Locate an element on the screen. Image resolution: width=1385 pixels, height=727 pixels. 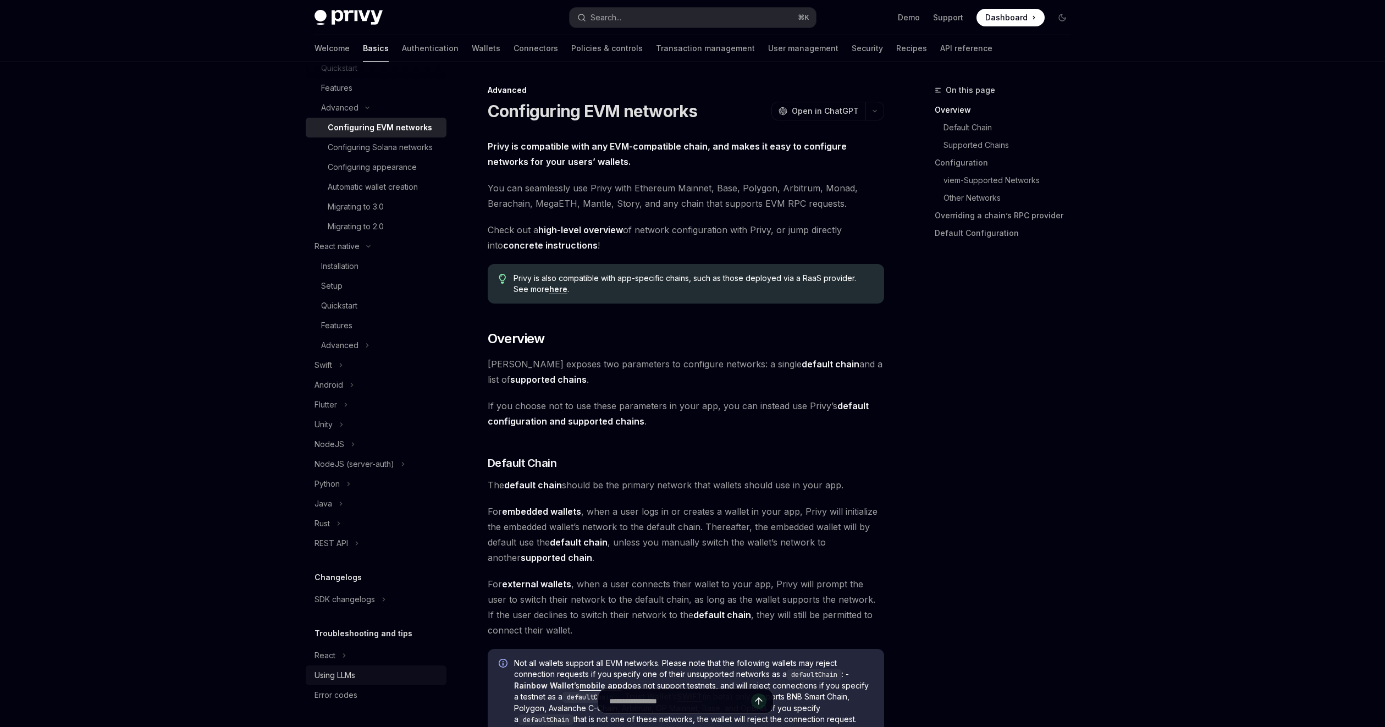
button: Toggle Java section is located at coordinates (376, 504).